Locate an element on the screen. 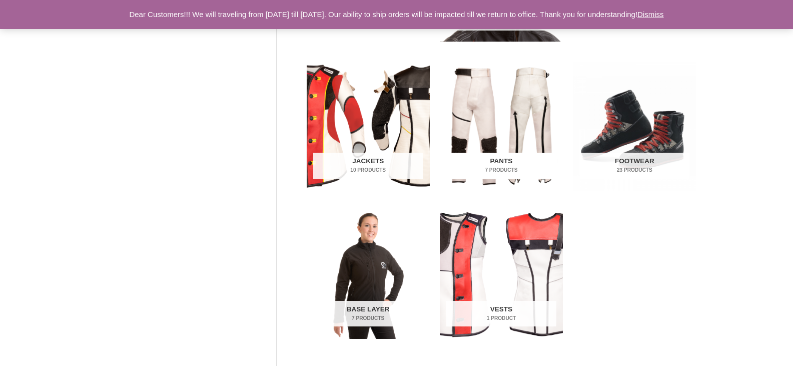 This screenshot has height=366, width=793. h2: Base Layer is located at coordinates (368, 314).